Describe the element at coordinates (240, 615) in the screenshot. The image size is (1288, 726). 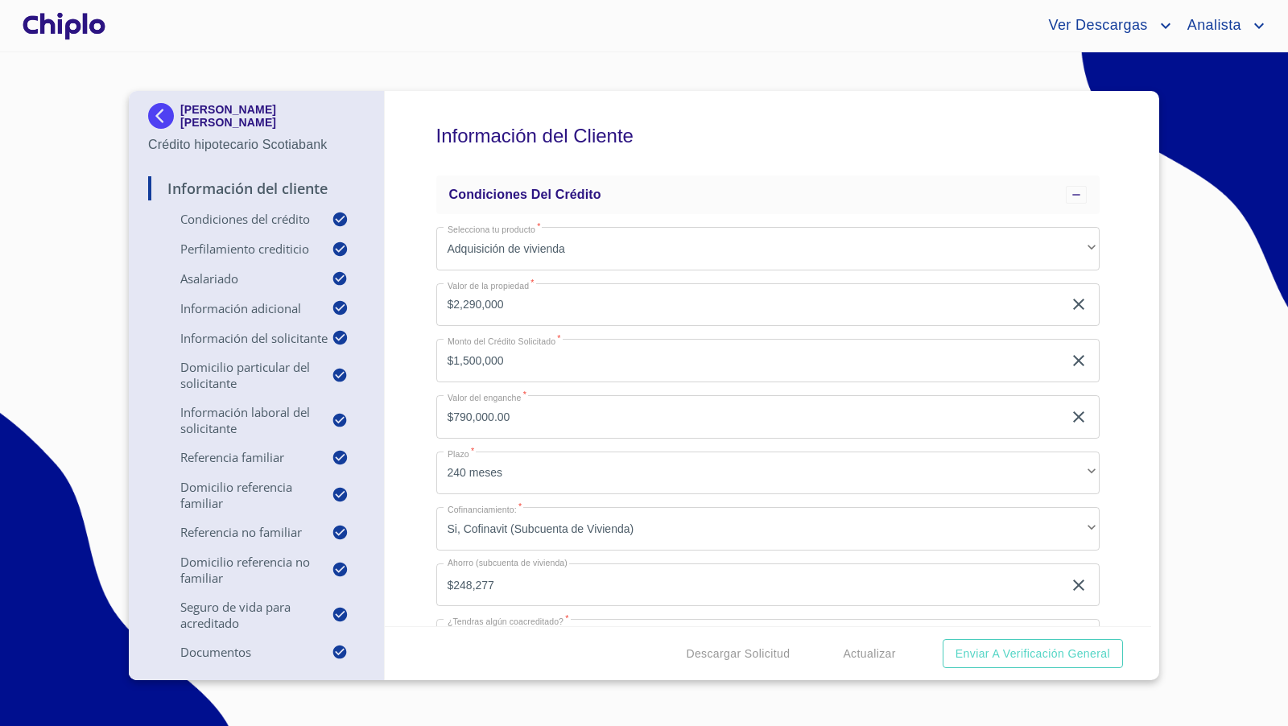
I see `p: Seguro de Vida para Acreditado` at that location.